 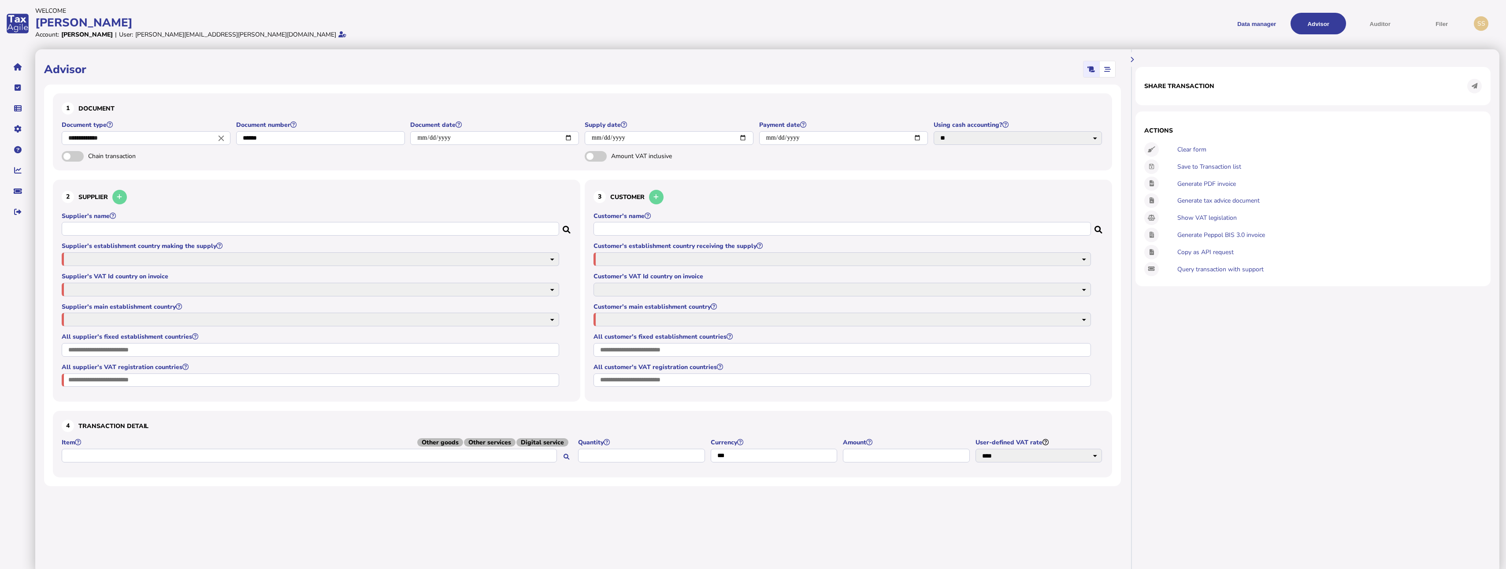 I want to click on label: All customer's VAT registration countries, so click(x=843, y=367).